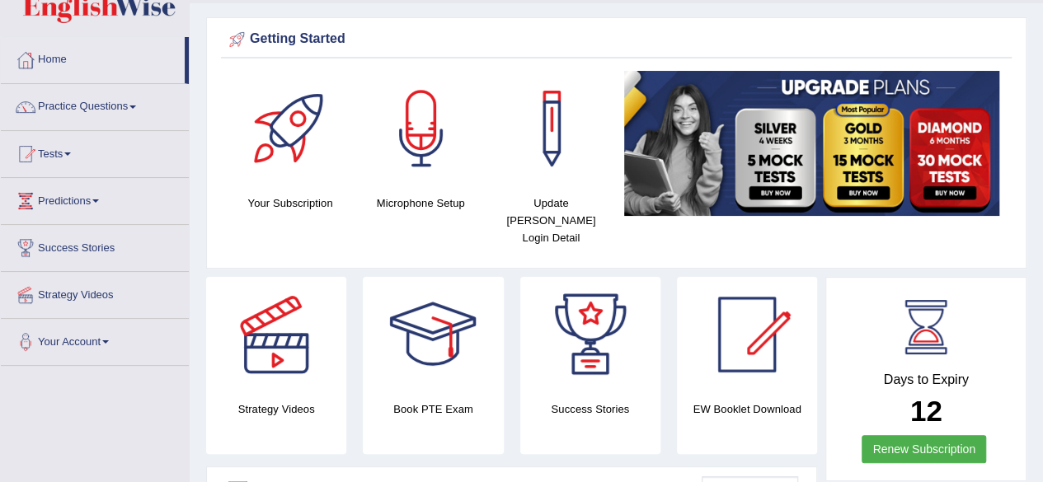  Describe the element at coordinates (95, 246) in the screenshot. I see `a: Success Stories` at that location.